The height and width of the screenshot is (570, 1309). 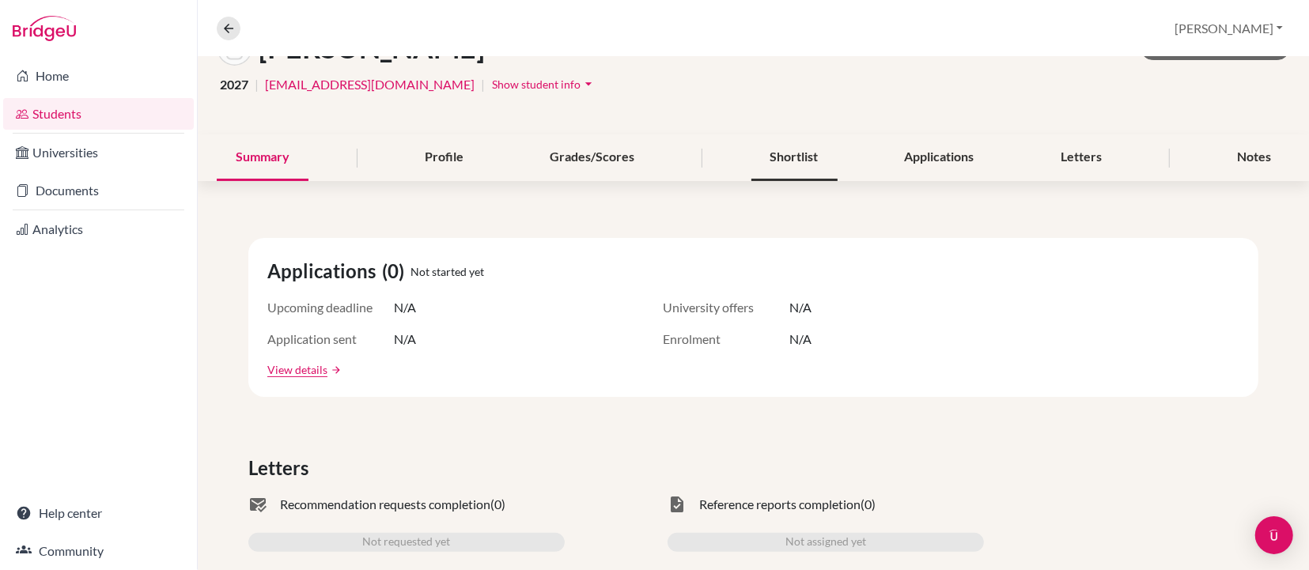 I want to click on a: arrow_forward, so click(x=335, y=370).